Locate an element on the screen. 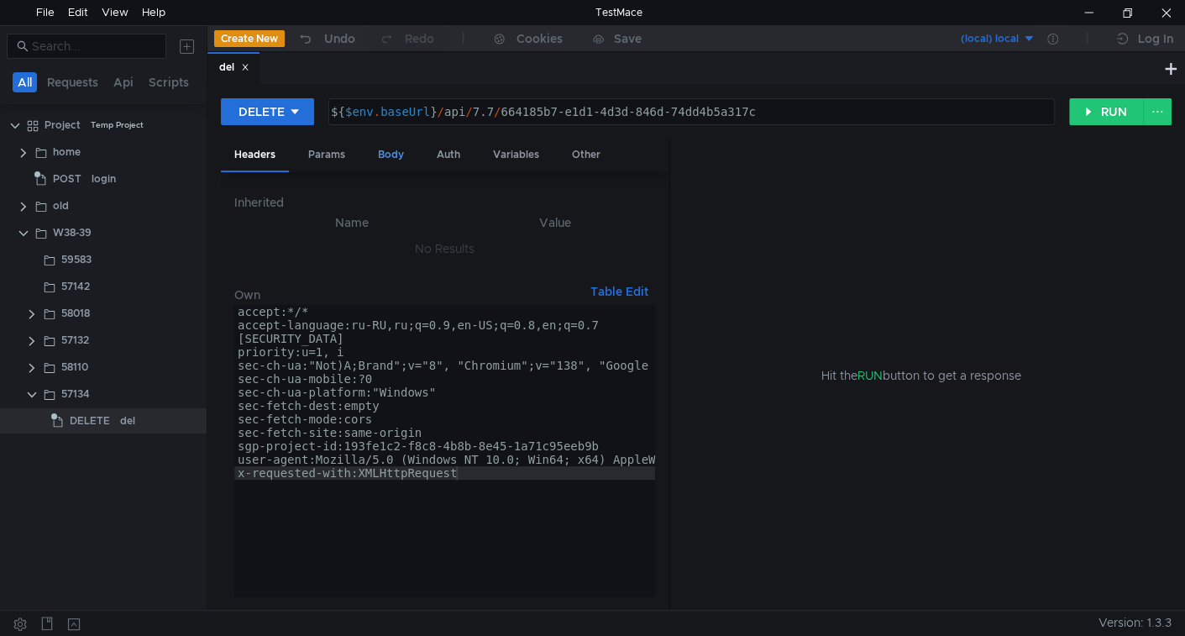 Image resolution: width=1185 pixels, height=636 pixels. h6: Own is located at coordinates (409, 295).